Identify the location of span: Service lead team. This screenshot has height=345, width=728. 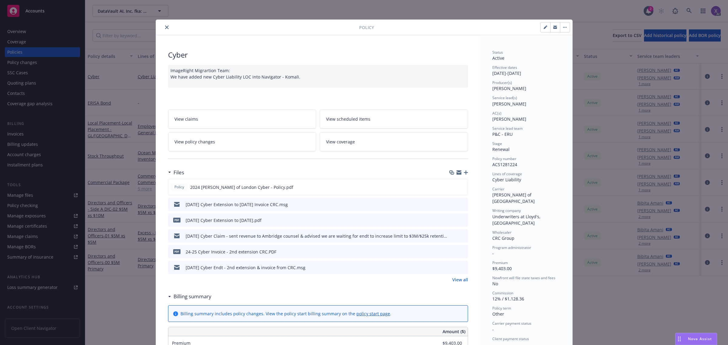
(508, 128).